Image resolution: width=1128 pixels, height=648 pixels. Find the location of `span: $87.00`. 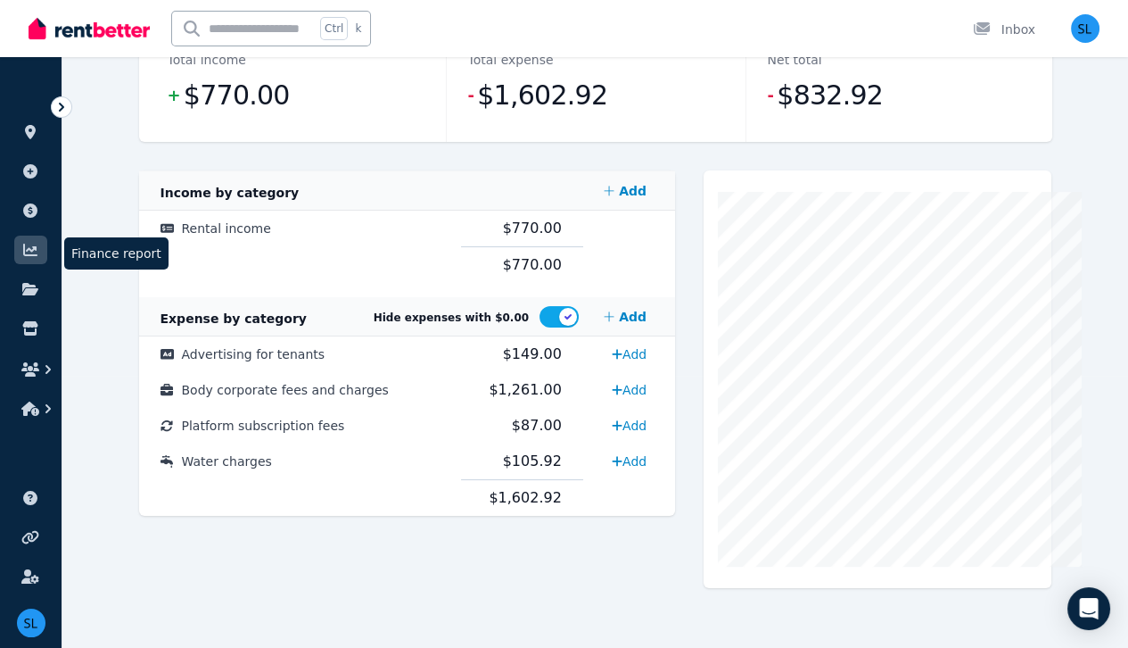

span: $87.00 is located at coordinates (537, 425).